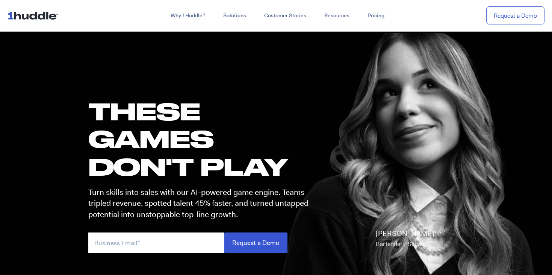 The width and height of the screenshot is (552, 275). I want to click on span: Bartender / Server, so click(400, 244).